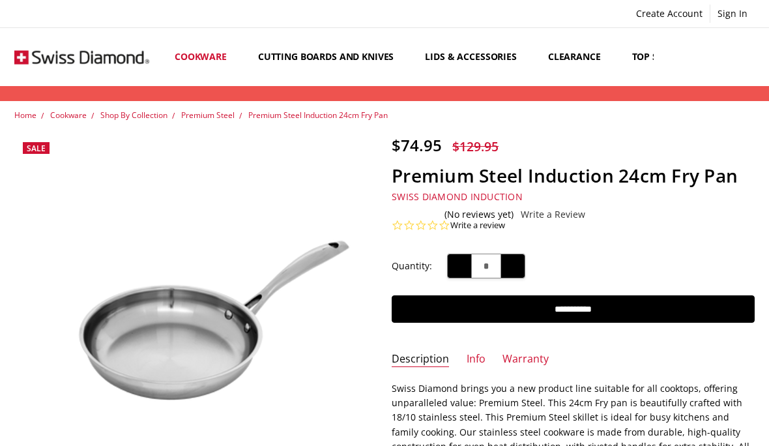 This screenshot has height=446, width=769. What do you see at coordinates (412, 266) in the screenshot?
I see `label: Quantity:` at bounding box center [412, 266].